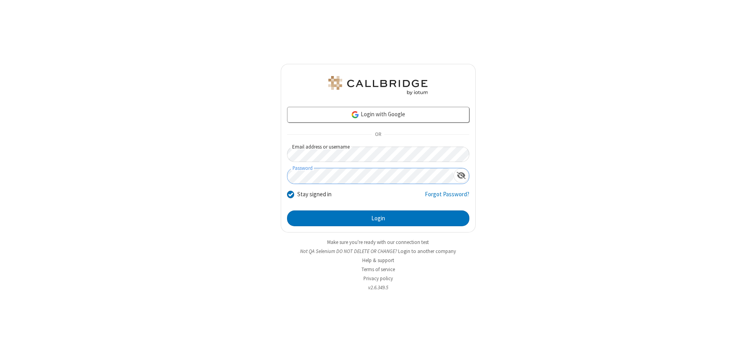 This screenshot has height=361, width=756. Describe the element at coordinates (427, 251) in the screenshot. I see `button: Login to another company` at that location.